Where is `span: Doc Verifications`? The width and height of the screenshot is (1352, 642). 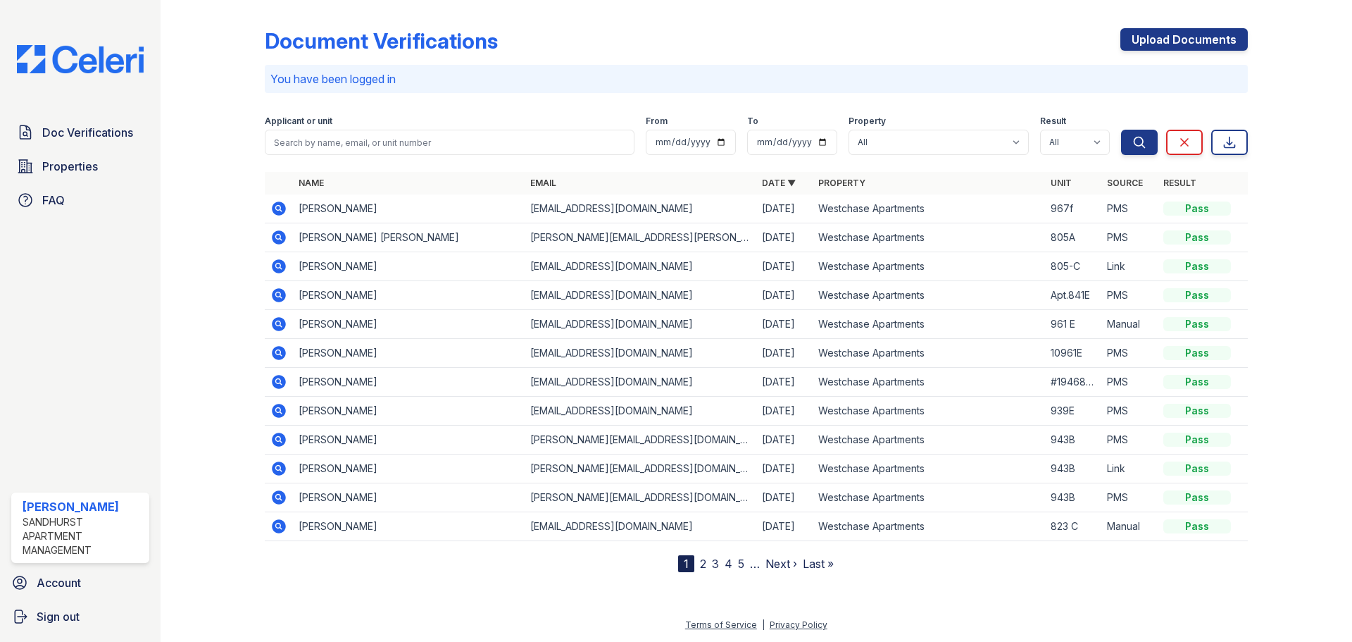
span: Doc Verifications is located at coordinates (87, 132).